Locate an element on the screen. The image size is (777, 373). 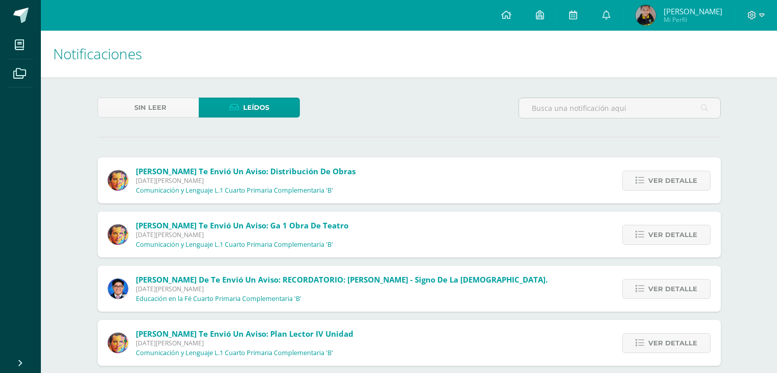
a: Leídos is located at coordinates (249, 107).